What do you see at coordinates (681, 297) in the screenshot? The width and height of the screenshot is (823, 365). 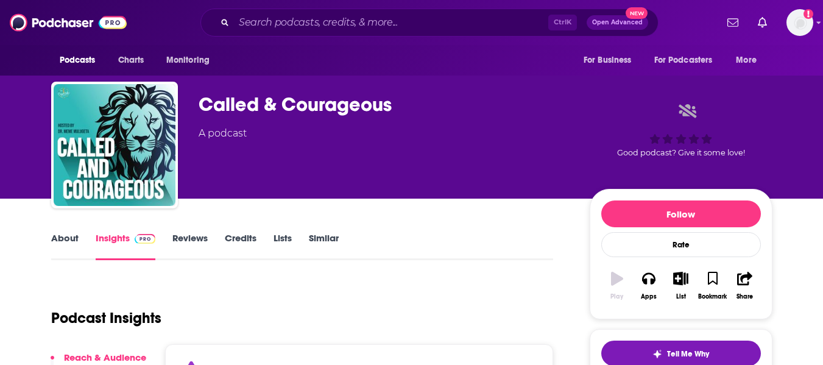 I see `div: List` at bounding box center [681, 297].